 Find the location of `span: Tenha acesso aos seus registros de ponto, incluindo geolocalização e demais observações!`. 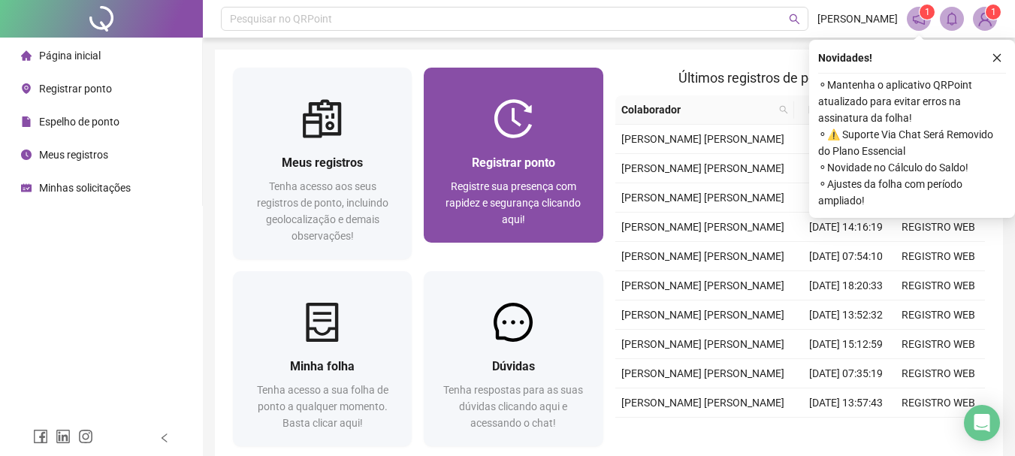

span: Tenha acesso aos seus registros de ponto, incluindo geolocalização e demais observações! is located at coordinates (322, 211).